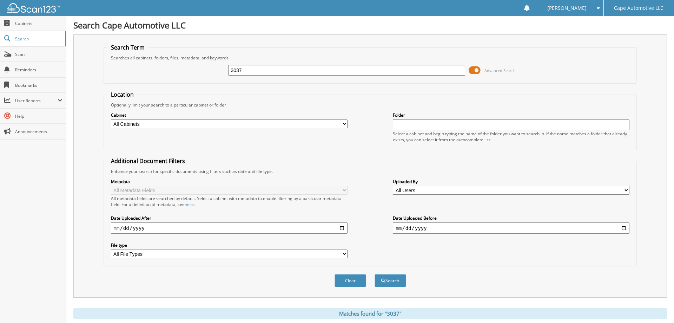 The image size is (674, 323). Describe the element at coordinates (148, 161) in the screenshot. I see `legend: Additional Document Filters` at that location.